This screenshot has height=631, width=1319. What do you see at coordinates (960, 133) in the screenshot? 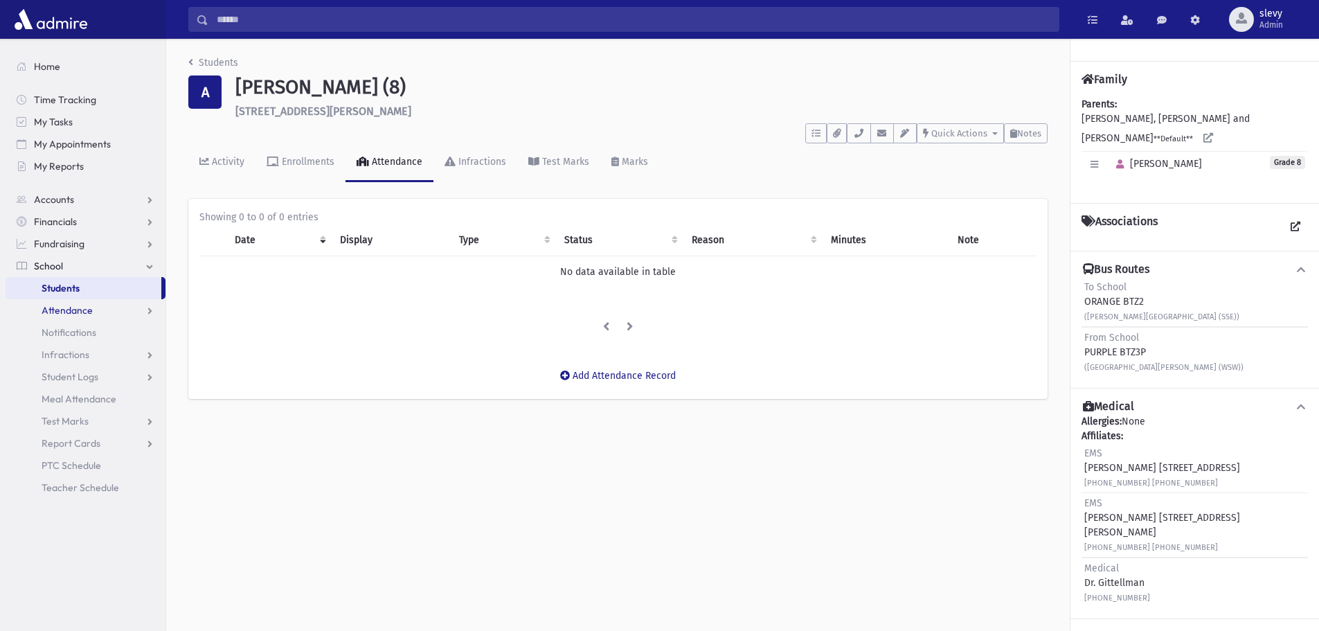
I see `button: Quick Actions` at bounding box center [960, 133].